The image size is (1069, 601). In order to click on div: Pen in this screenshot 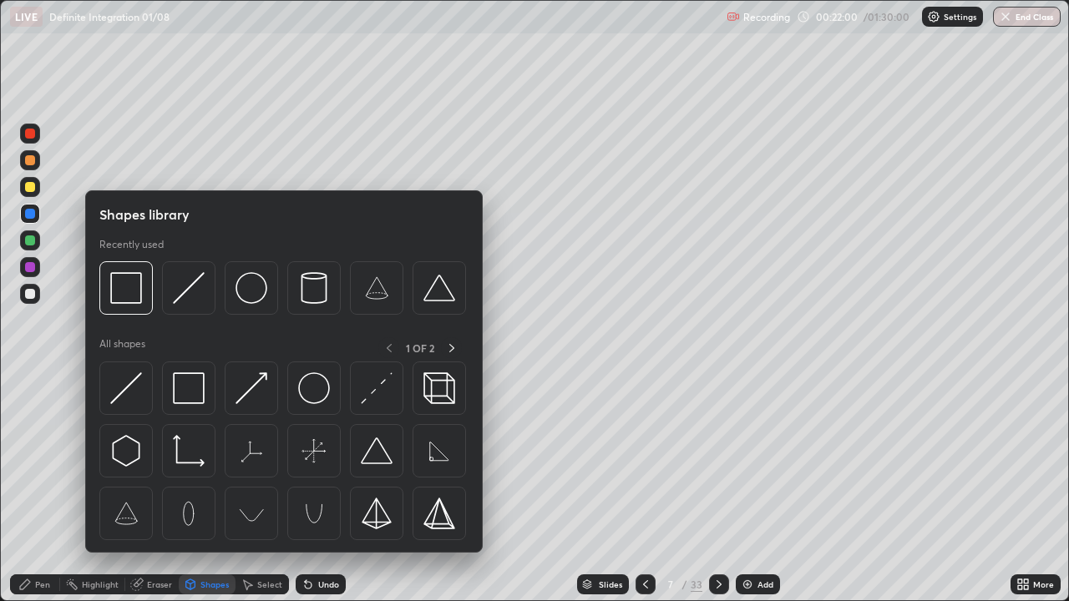, I will do `click(43, 585)`.